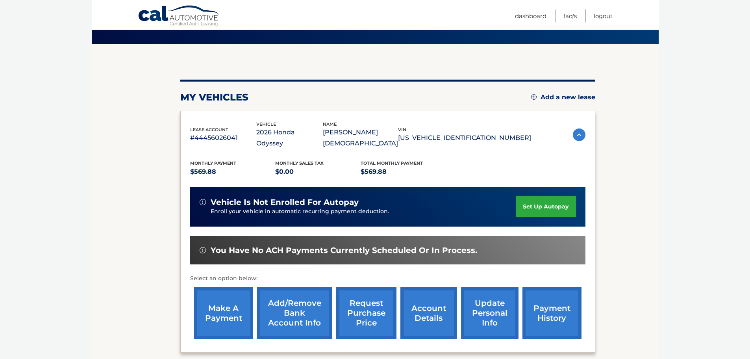  Describe the element at coordinates (563, 97) in the screenshot. I see `a: Add a new lease` at that location.